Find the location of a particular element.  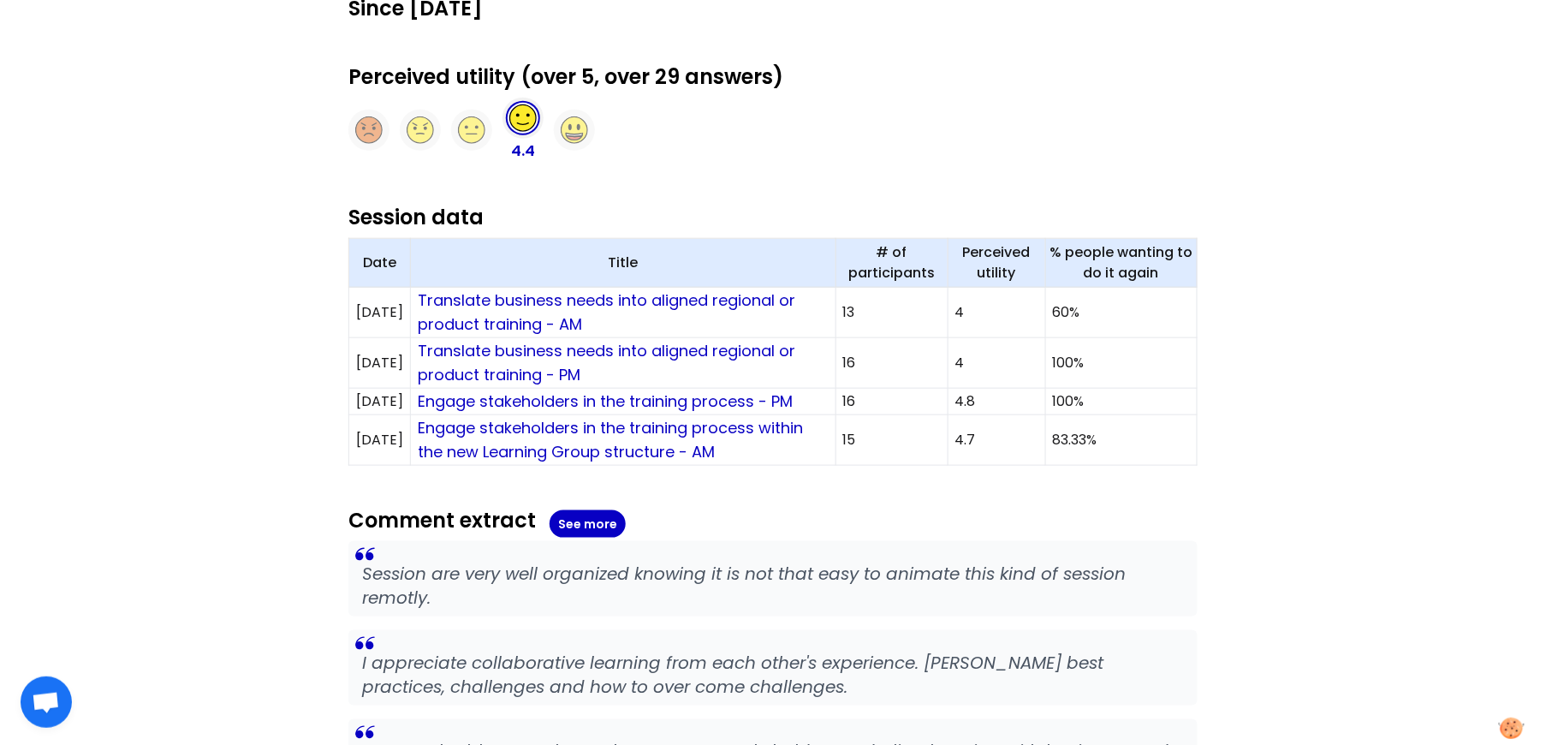

a: Translate business needs into aligned regional or product training - AM is located at coordinates (609, 312).